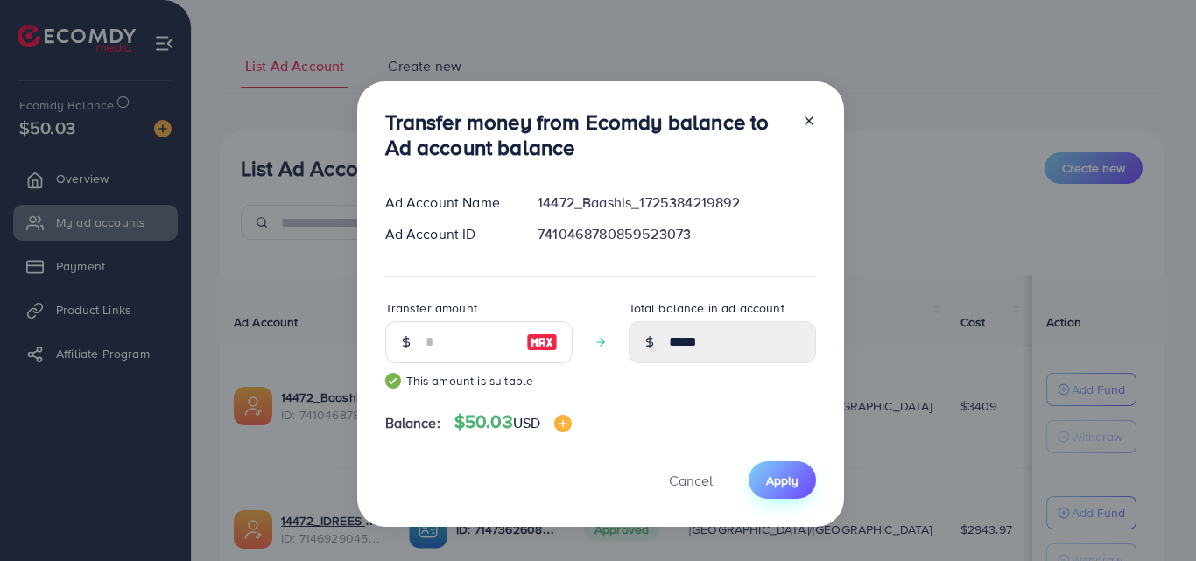  Describe the element at coordinates (782, 480) in the screenshot. I see `button: Apply` at that location.